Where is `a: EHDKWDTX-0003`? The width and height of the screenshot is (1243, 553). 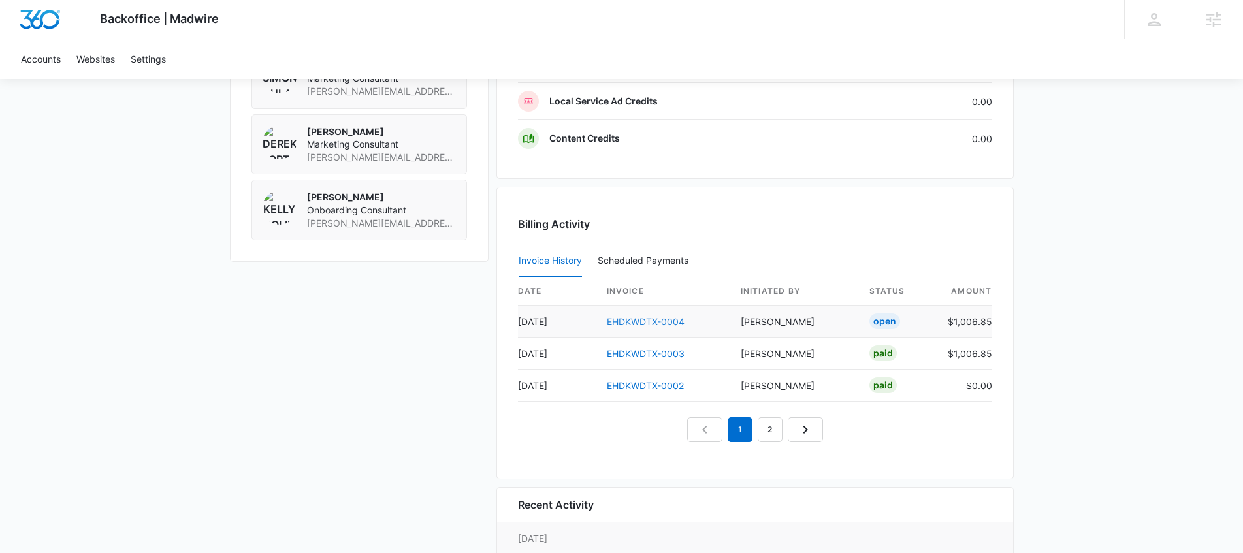
a: EHDKWDTX-0003 is located at coordinates (645, 353).